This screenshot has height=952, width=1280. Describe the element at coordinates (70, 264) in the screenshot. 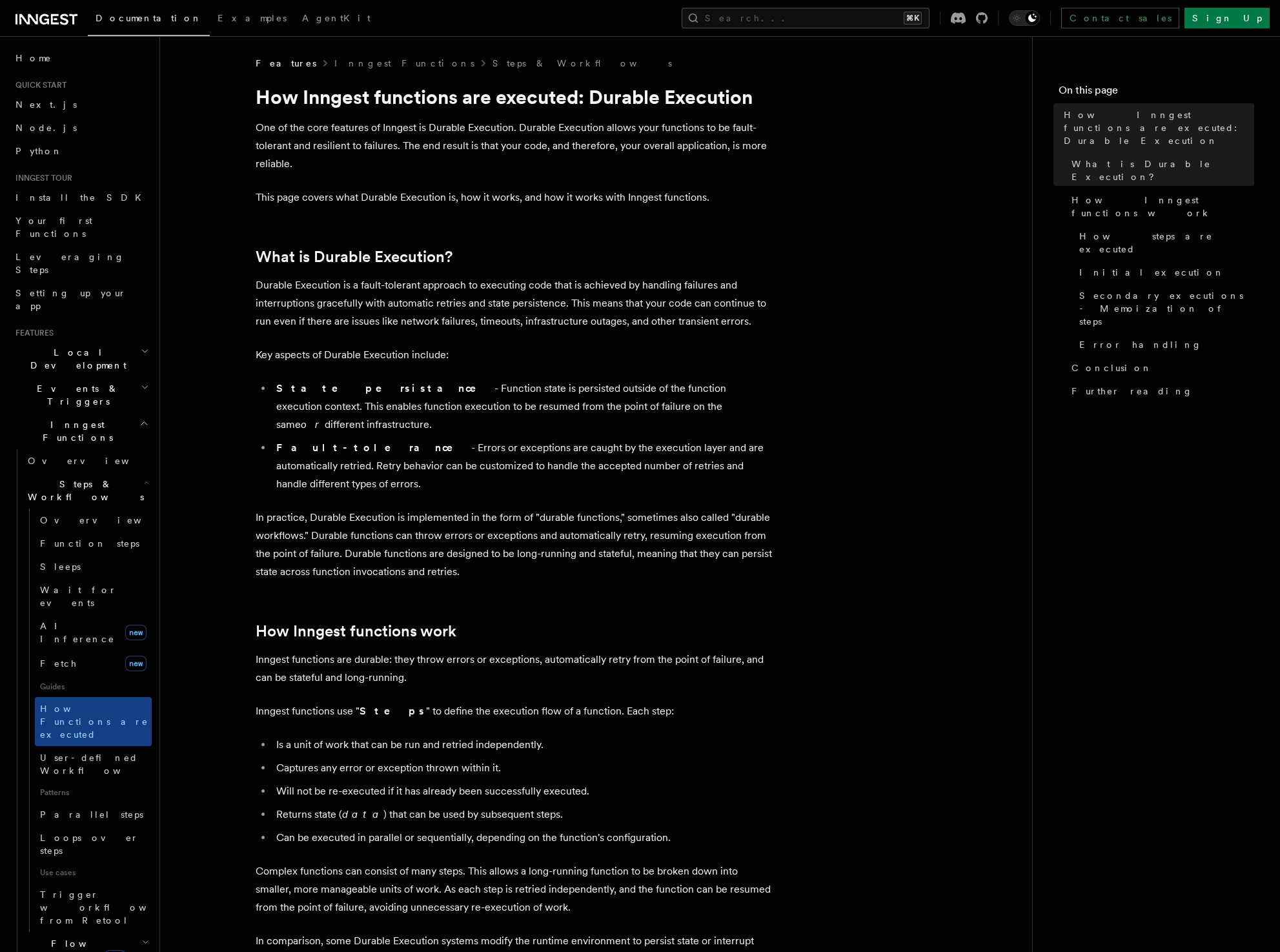

I see `span: Leveraging Steps` at that location.